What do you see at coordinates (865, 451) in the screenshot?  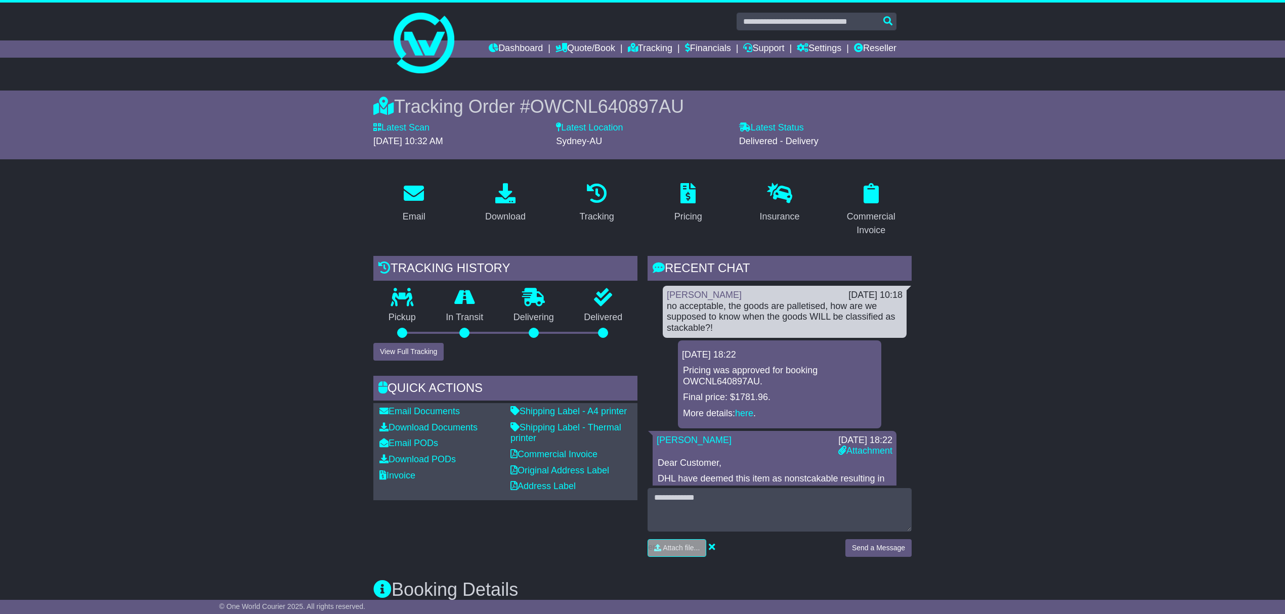 I see `a: Attachment` at bounding box center [865, 451].